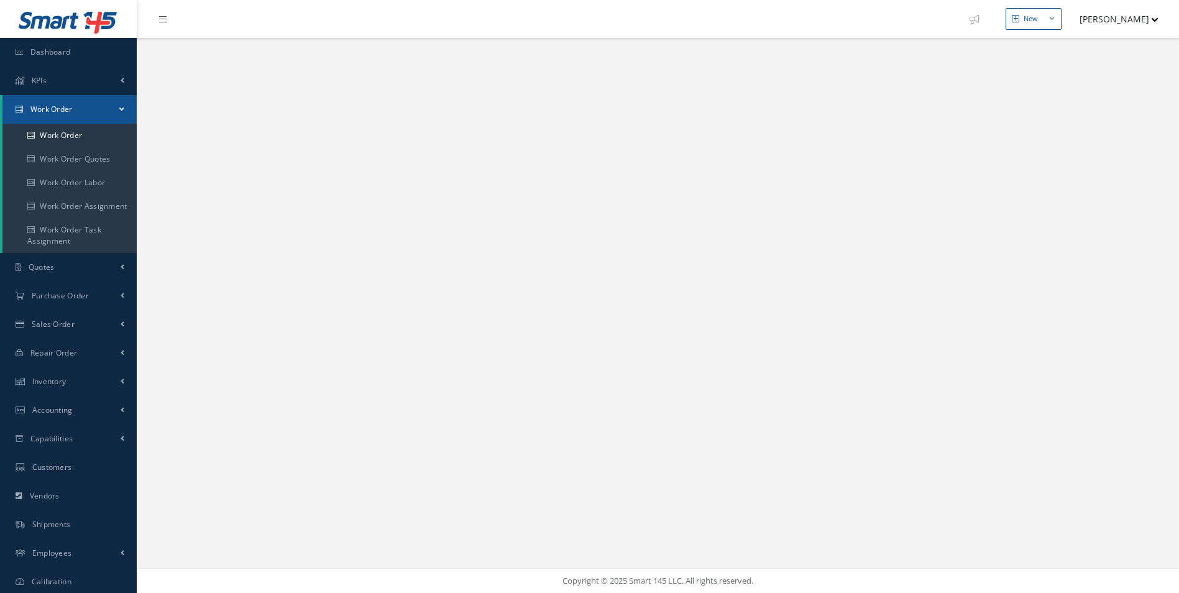  Describe the element at coordinates (657, 581) in the screenshot. I see `div: Copyright © 2025 Smart 145 LLC. All rights reserved.` at that location.